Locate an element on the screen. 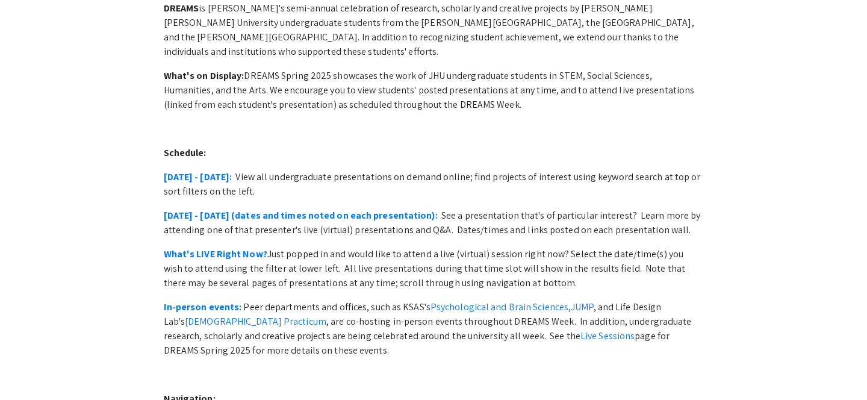  a: In-person events: is located at coordinates (203, 307).